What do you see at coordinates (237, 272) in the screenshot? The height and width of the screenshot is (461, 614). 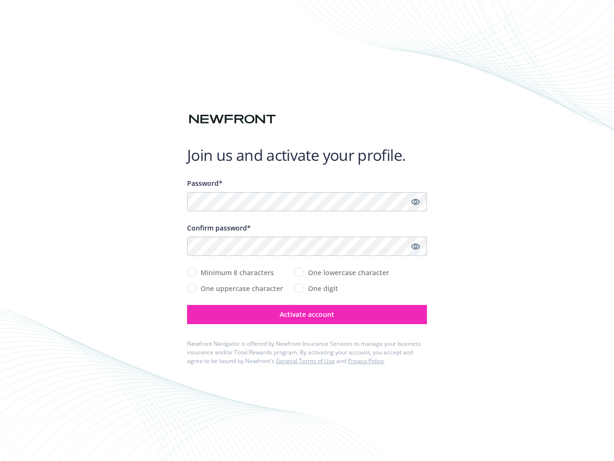 I see `span: Minimum 8 characters` at bounding box center [237, 272].